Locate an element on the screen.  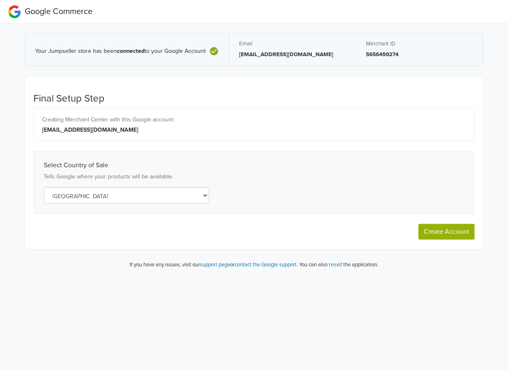
button: Create Account is located at coordinates (446, 232).